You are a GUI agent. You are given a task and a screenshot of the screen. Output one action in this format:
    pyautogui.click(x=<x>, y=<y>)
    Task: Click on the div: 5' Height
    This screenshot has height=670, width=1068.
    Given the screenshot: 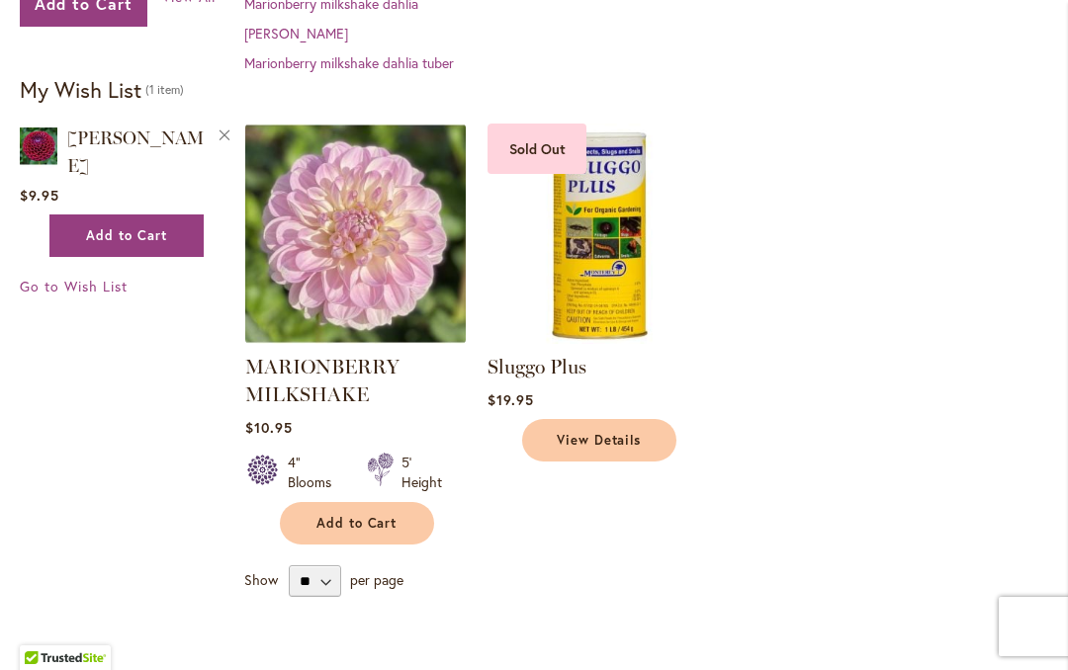 What is the action you would take?
    pyautogui.click(x=421, y=473)
    